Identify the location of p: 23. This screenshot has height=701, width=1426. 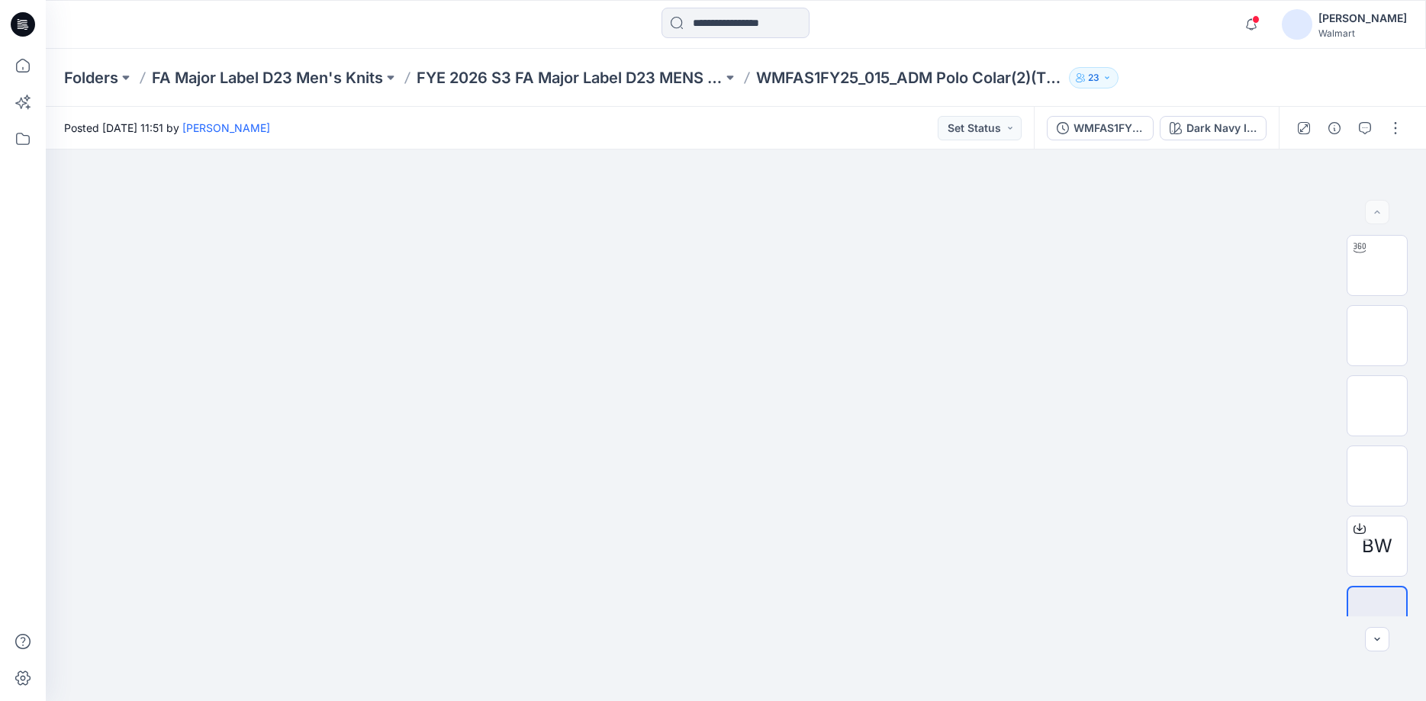
(1094, 78).